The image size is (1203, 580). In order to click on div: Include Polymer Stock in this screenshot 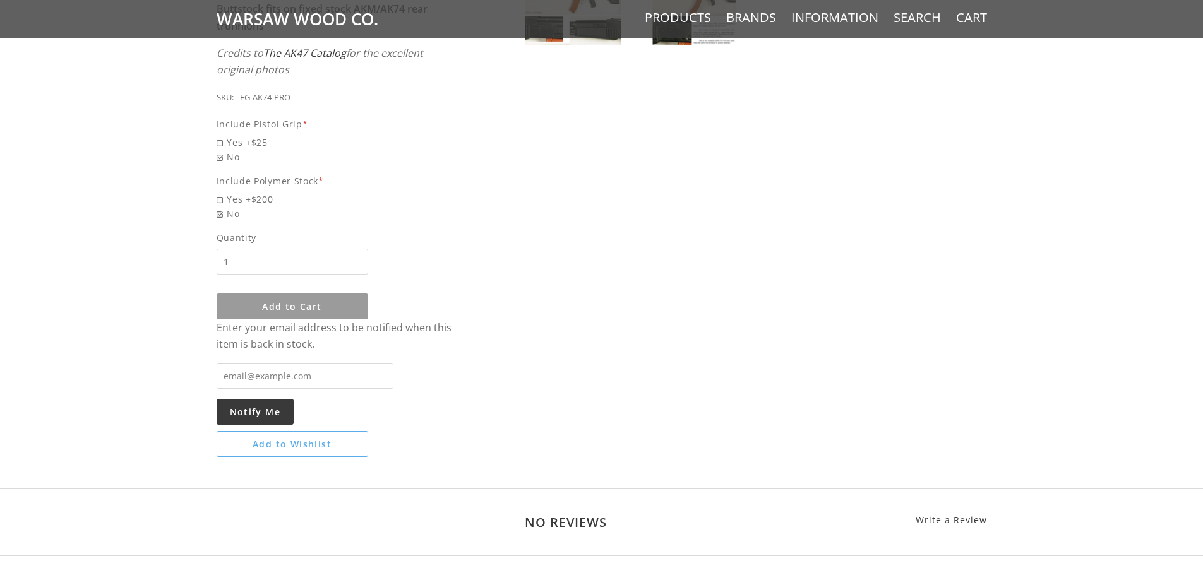, I will do `click(337, 181)`.